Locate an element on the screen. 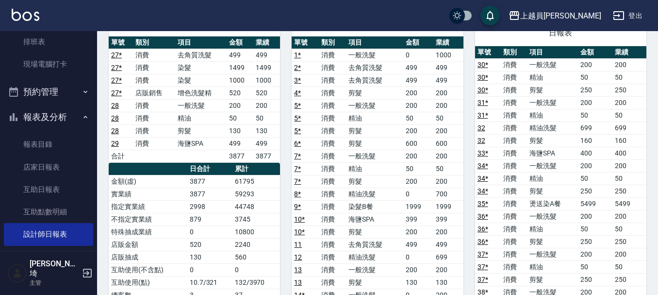 The image size is (658, 295). td: 合計 is located at coordinates (121, 156).